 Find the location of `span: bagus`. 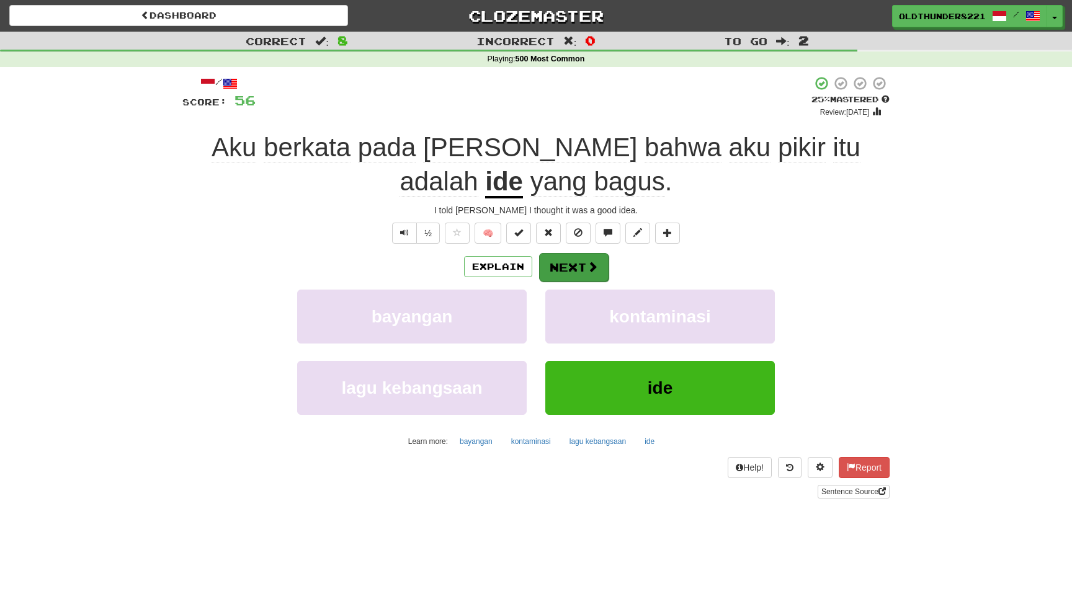

span: bagus is located at coordinates (629, 182).